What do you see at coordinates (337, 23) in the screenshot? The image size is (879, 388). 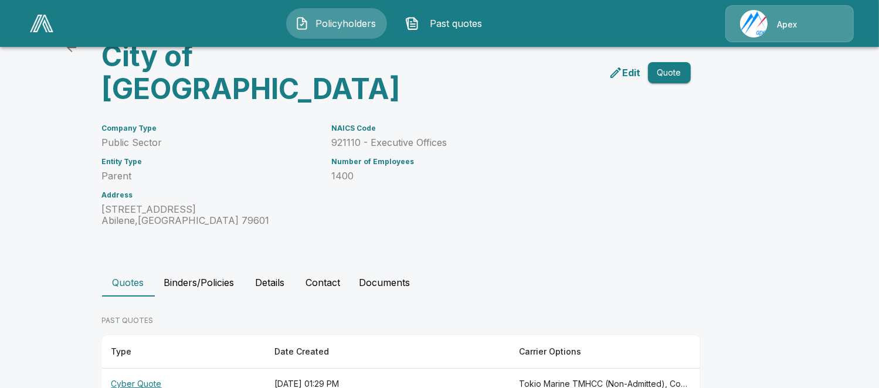 I see `a: Policyholders IconPolicyholders` at bounding box center [337, 23].